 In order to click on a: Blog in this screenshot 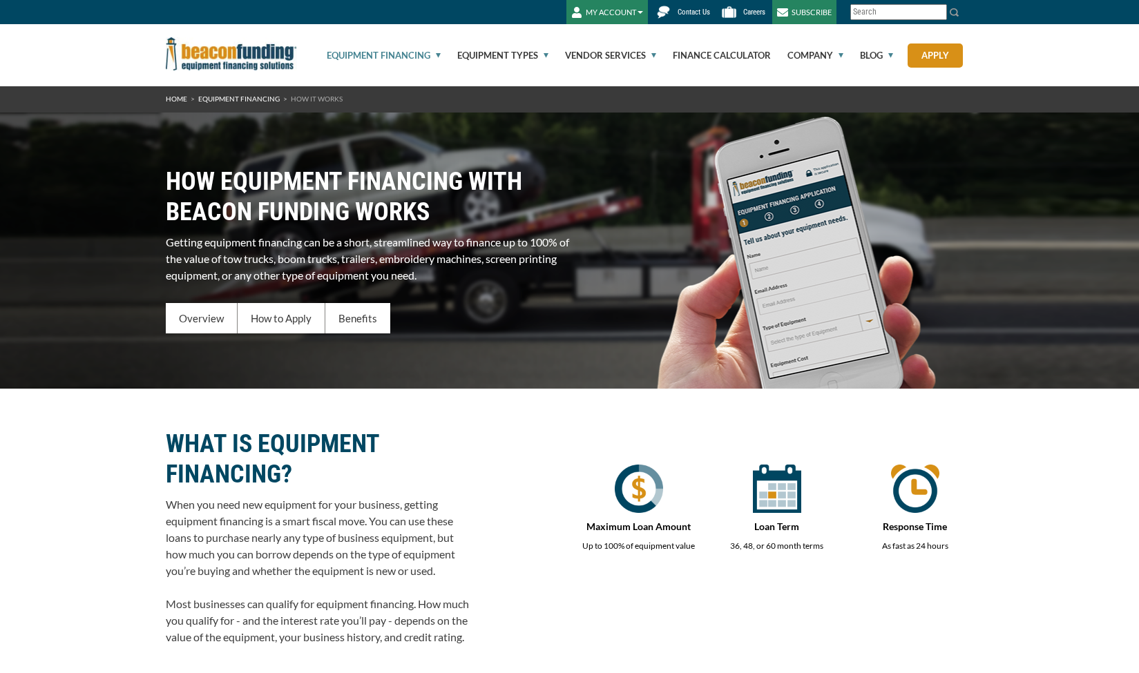, I will do `click(868, 55)`.